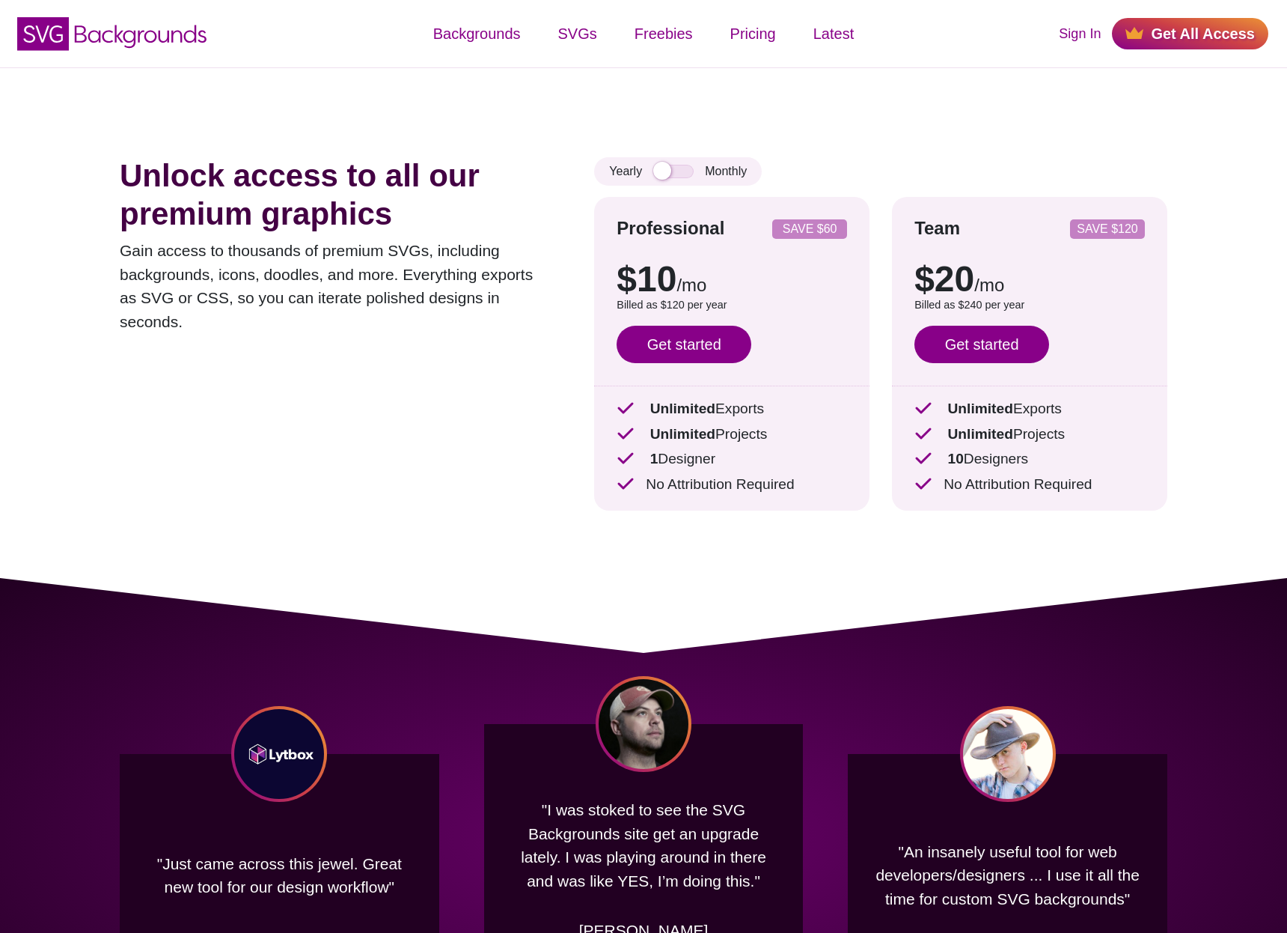 This screenshot has width=1287, height=933. What do you see at coordinates (1080, 34) in the screenshot?
I see `a: Sign In` at bounding box center [1080, 34].